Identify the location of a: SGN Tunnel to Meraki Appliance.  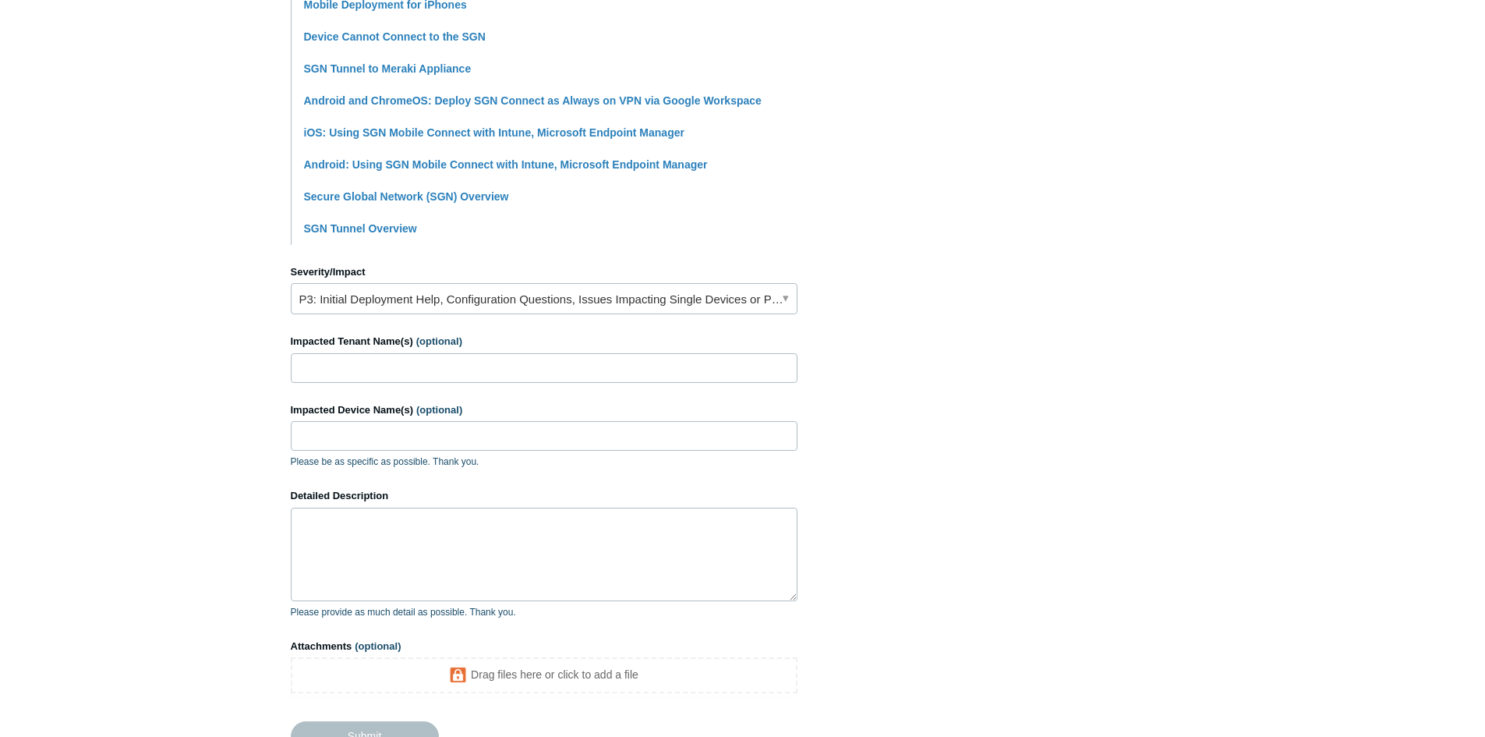
(387, 69).